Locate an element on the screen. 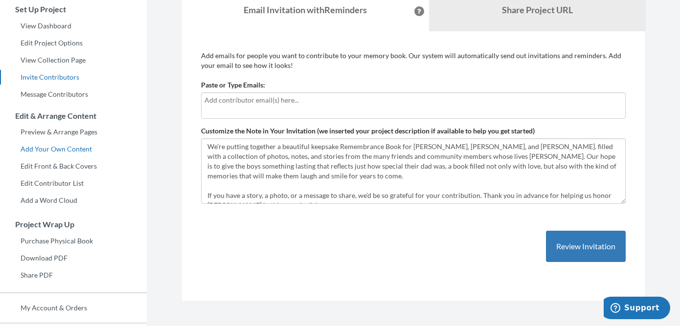 The width and height of the screenshot is (680, 326). h3: Project Wrap Up is located at coordinates (73, 225).